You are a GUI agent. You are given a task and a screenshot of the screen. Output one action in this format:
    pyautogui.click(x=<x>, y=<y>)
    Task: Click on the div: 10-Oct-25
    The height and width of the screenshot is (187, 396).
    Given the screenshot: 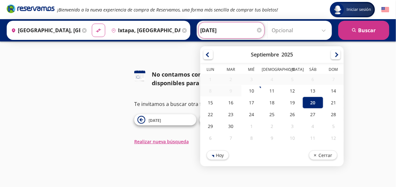 What is the action you would take?
    pyautogui.click(x=292, y=138)
    